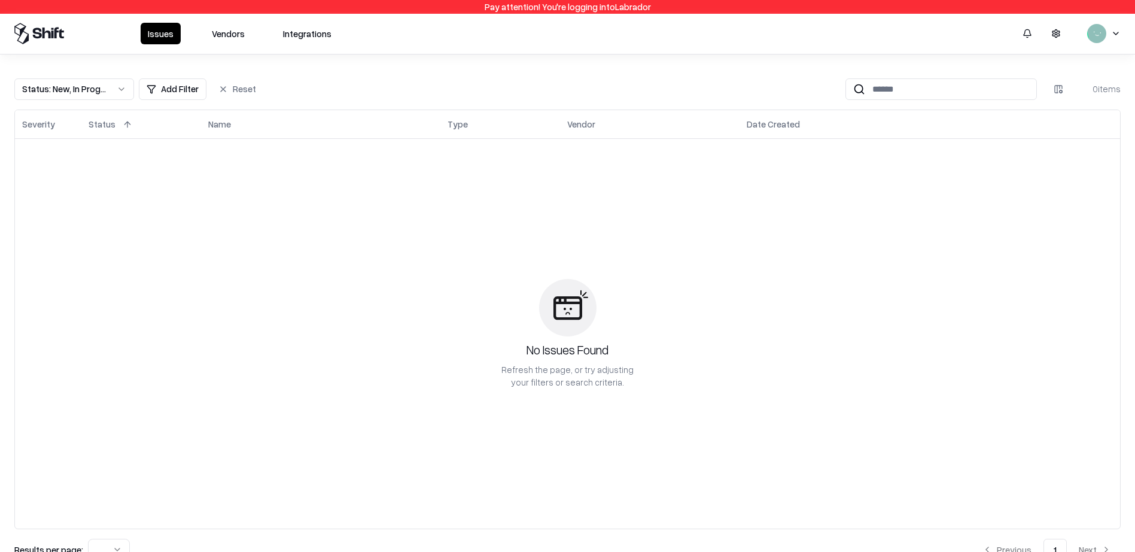 Image resolution: width=1135 pixels, height=552 pixels. Describe the element at coordinates (307, 34) in the screenshot. I see `button: Integrations` at that location.